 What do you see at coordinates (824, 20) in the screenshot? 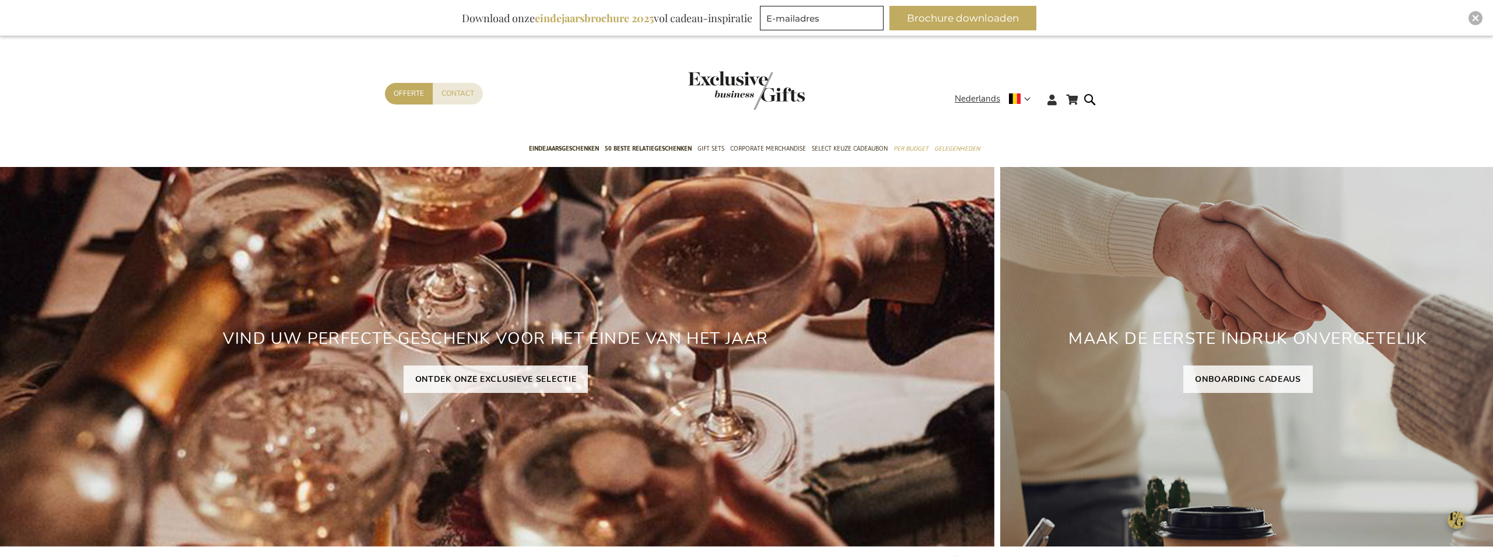
I see `form: marketing offers and promotions` at bounding box center [824, 20].